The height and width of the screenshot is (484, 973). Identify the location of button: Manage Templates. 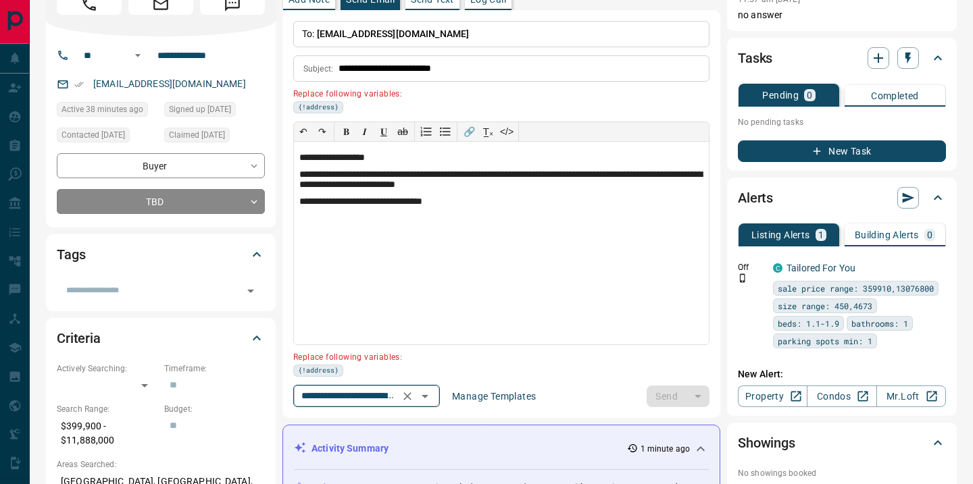
(494, 396).